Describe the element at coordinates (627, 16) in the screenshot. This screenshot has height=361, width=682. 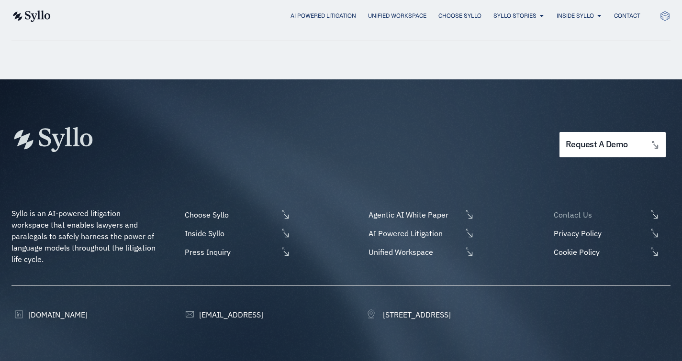
I see `span: Contact` at that location.